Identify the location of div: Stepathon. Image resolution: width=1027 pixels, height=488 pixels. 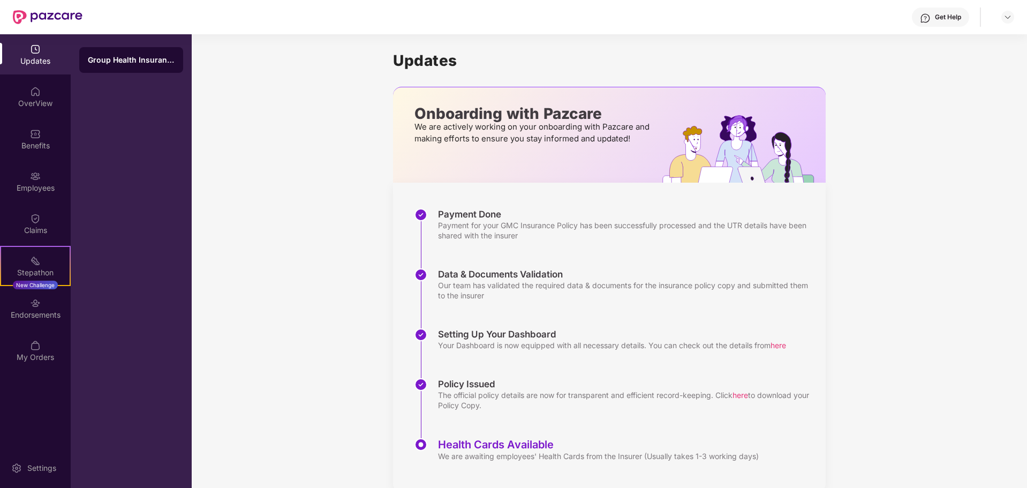
(35, 273).